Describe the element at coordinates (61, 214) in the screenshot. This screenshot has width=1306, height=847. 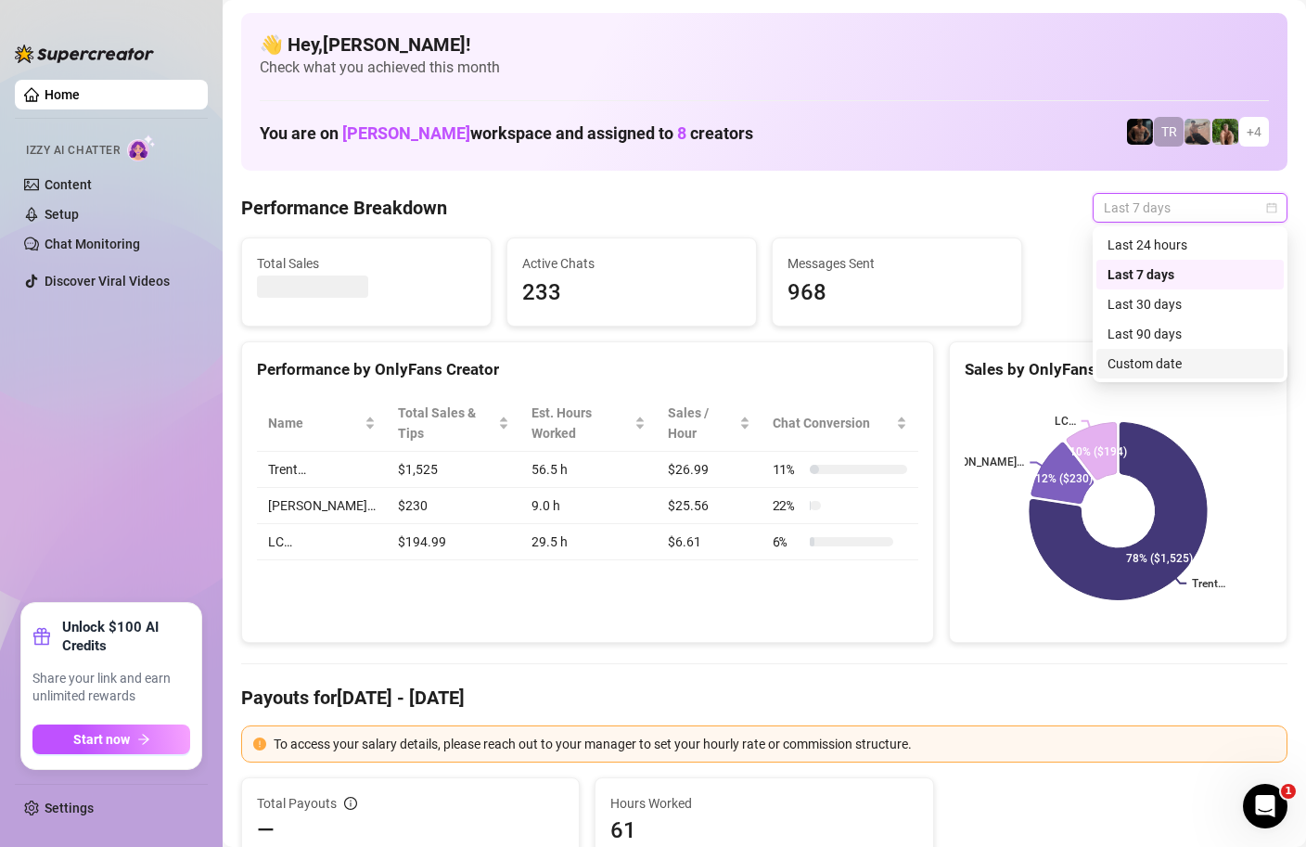
I see `a: Setup` at that location.